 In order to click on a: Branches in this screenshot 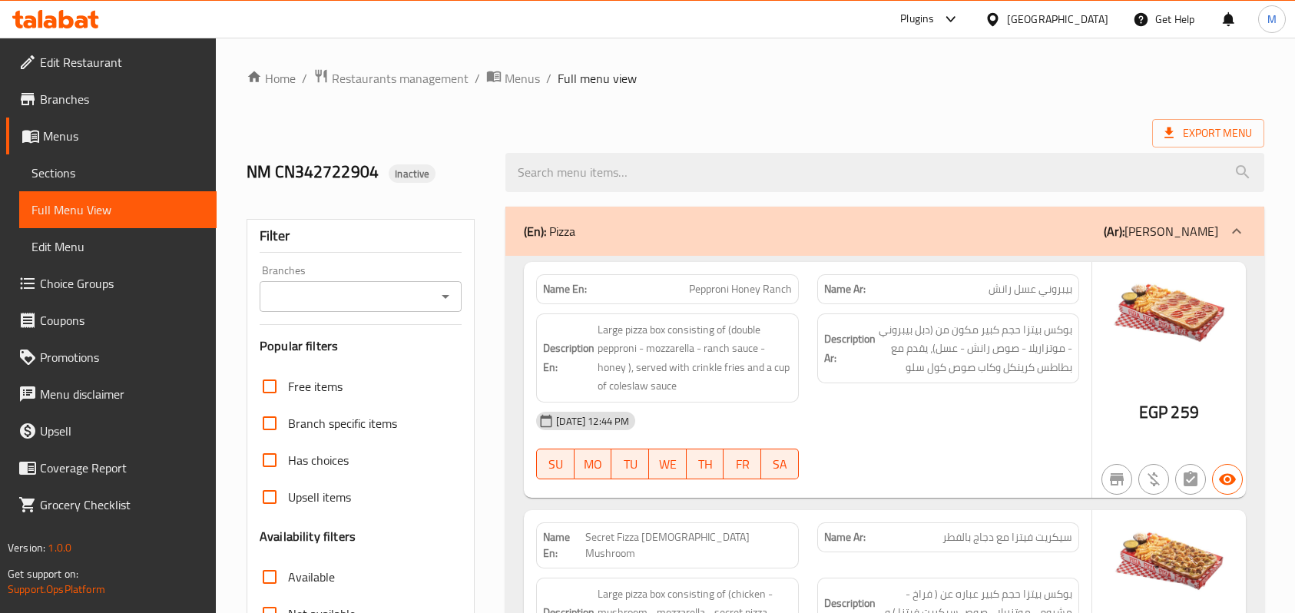, I will do `click(111, 99)`.